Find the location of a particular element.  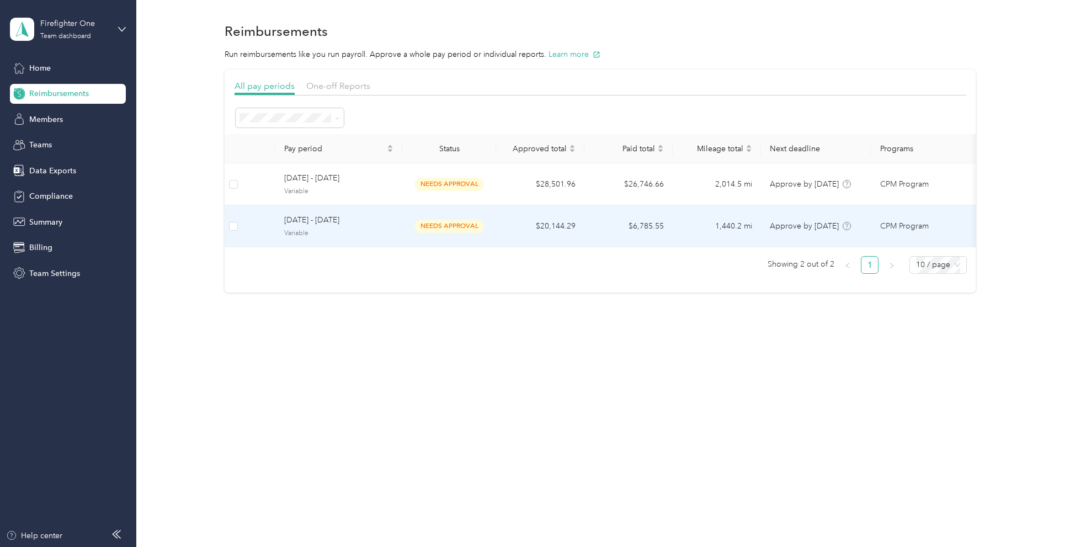

span: One-off Reports is located at coordinates (338, 86).